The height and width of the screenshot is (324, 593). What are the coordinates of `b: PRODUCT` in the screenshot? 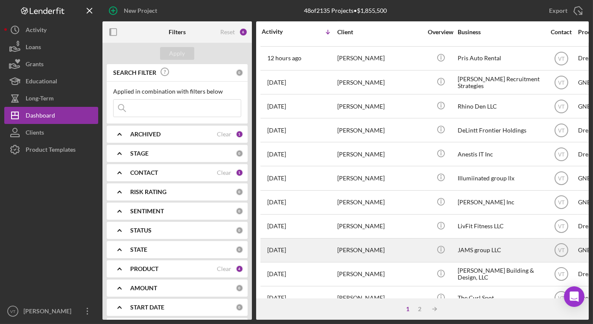 It's located at (144, 269).